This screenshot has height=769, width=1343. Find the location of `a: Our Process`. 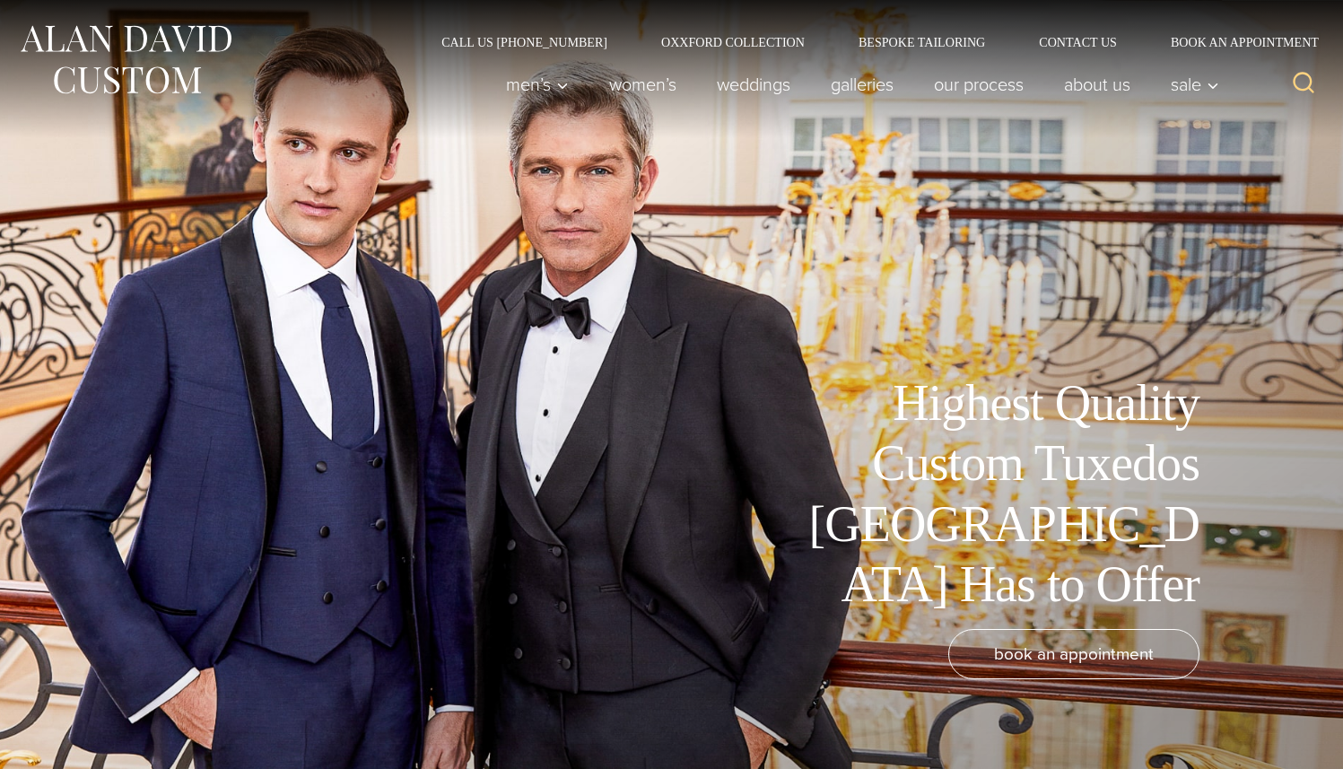

a: Our Process is located at coordinates (979, 84).